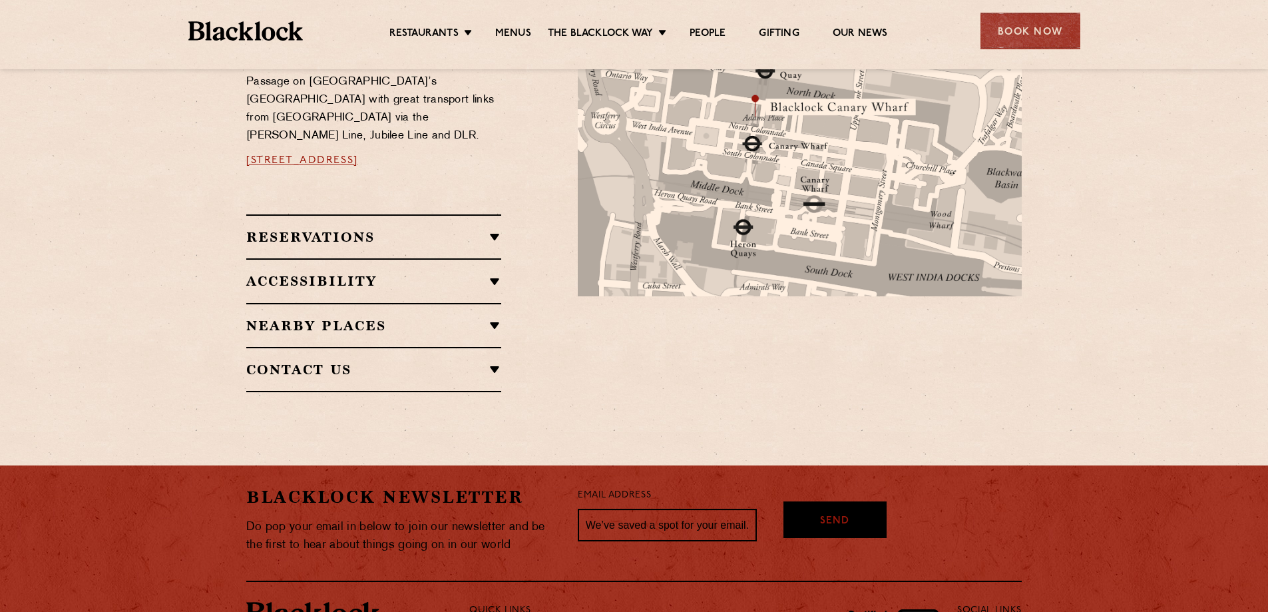 The height and width of the screenshot is (612, 1268). Describe the element at coordinates (835, 521) in the screenshot. I see `span: Send` at that location.